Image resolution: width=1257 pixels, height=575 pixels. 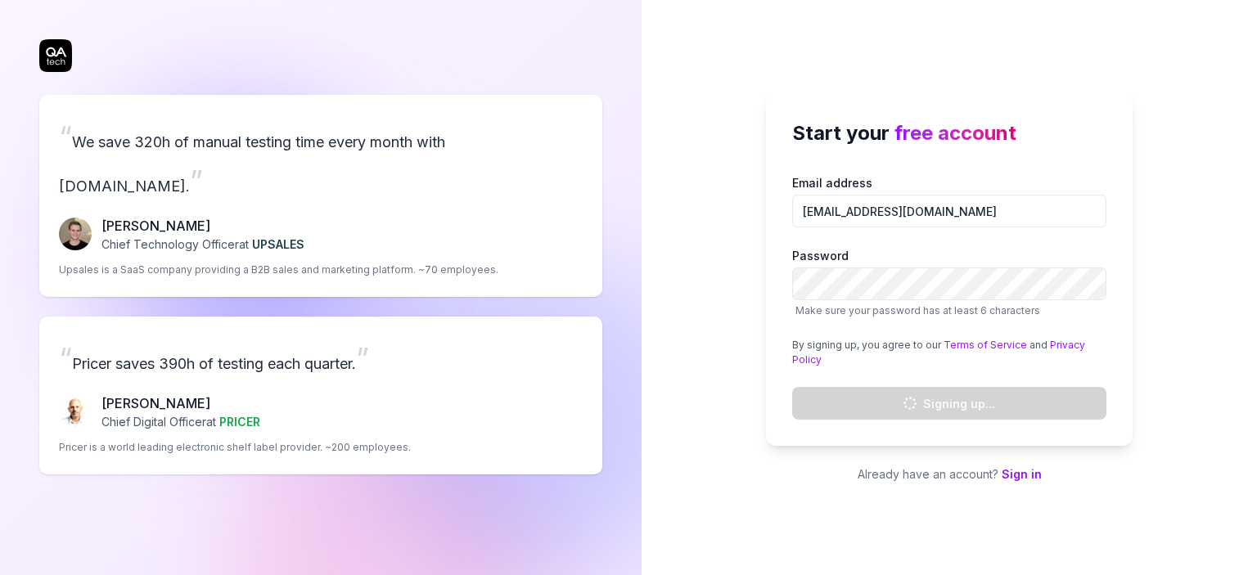 What do you see at coordinates (949, 211) in the screenshot?
I see `input: Email address` at bounding box center [949, 211].